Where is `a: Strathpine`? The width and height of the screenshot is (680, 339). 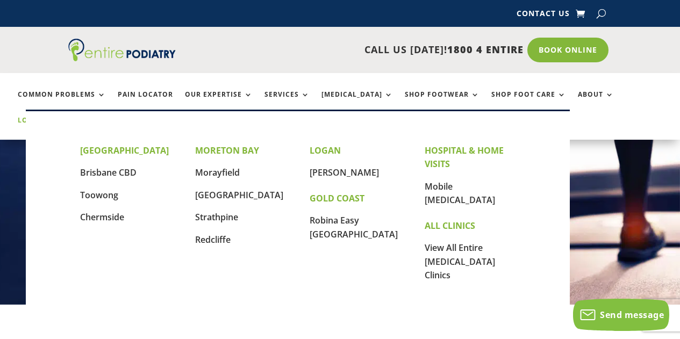
a: Strathpine is located at coordinates (217, 217).